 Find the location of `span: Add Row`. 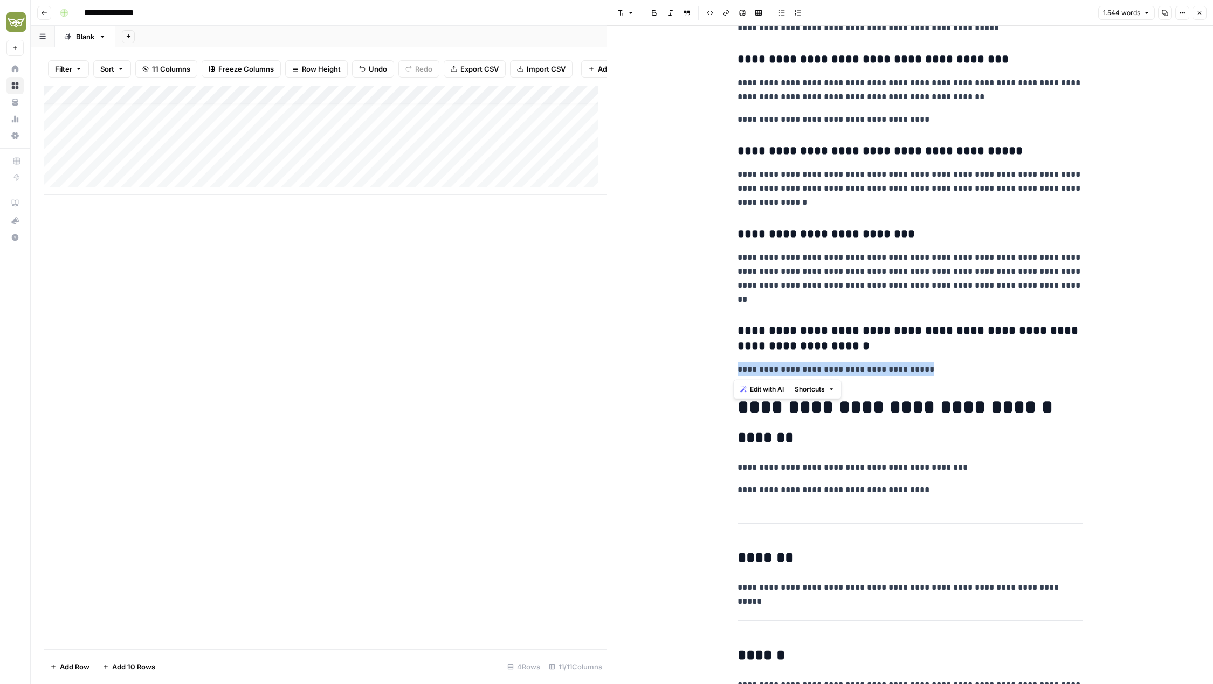

span: Add Row is located at coordinates (74, 667).